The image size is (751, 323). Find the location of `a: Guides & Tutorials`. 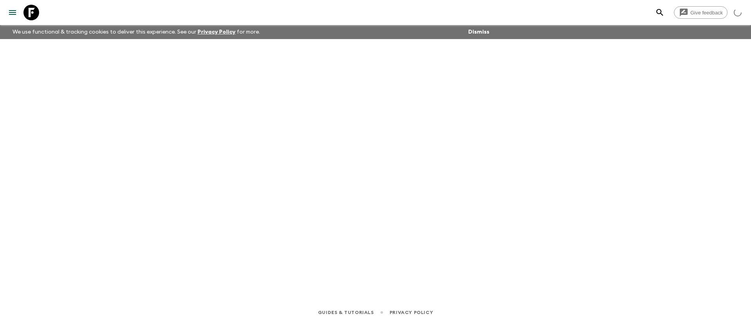

a: Guides & Tutorials is located at coordinates (346, 313).